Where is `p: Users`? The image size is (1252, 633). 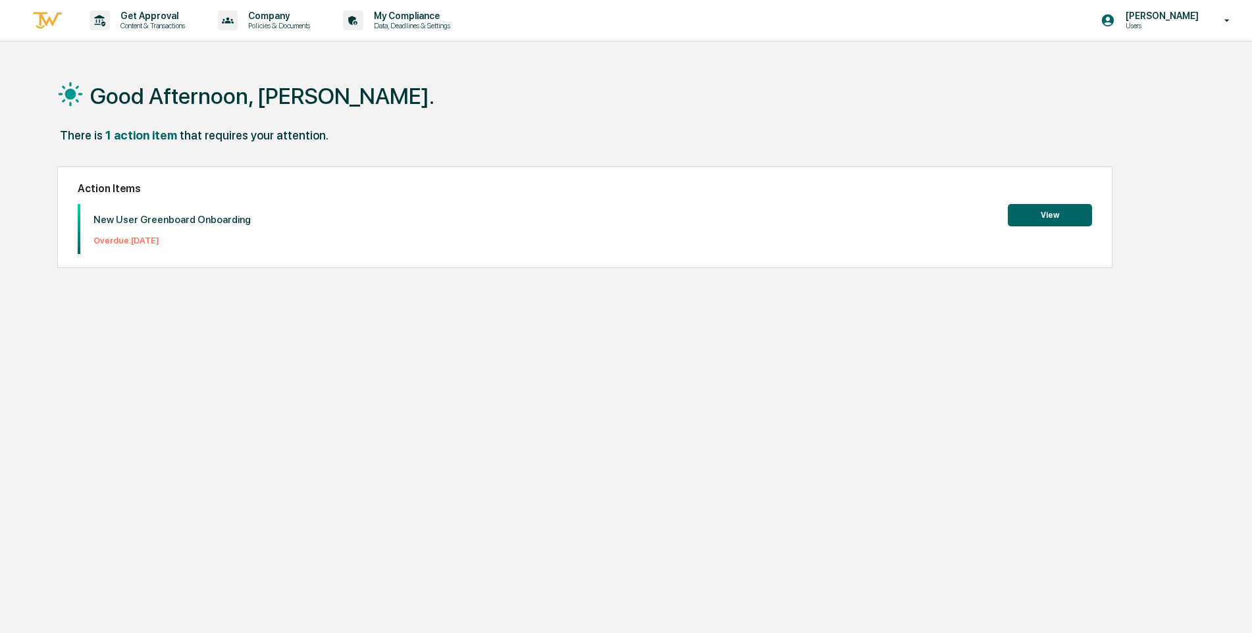
p: Users is located at coordinates (1160, 26).